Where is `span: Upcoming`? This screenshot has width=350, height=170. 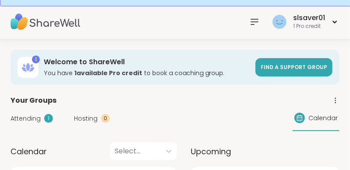
span: Upcoming is located at coordinates (211, 152).